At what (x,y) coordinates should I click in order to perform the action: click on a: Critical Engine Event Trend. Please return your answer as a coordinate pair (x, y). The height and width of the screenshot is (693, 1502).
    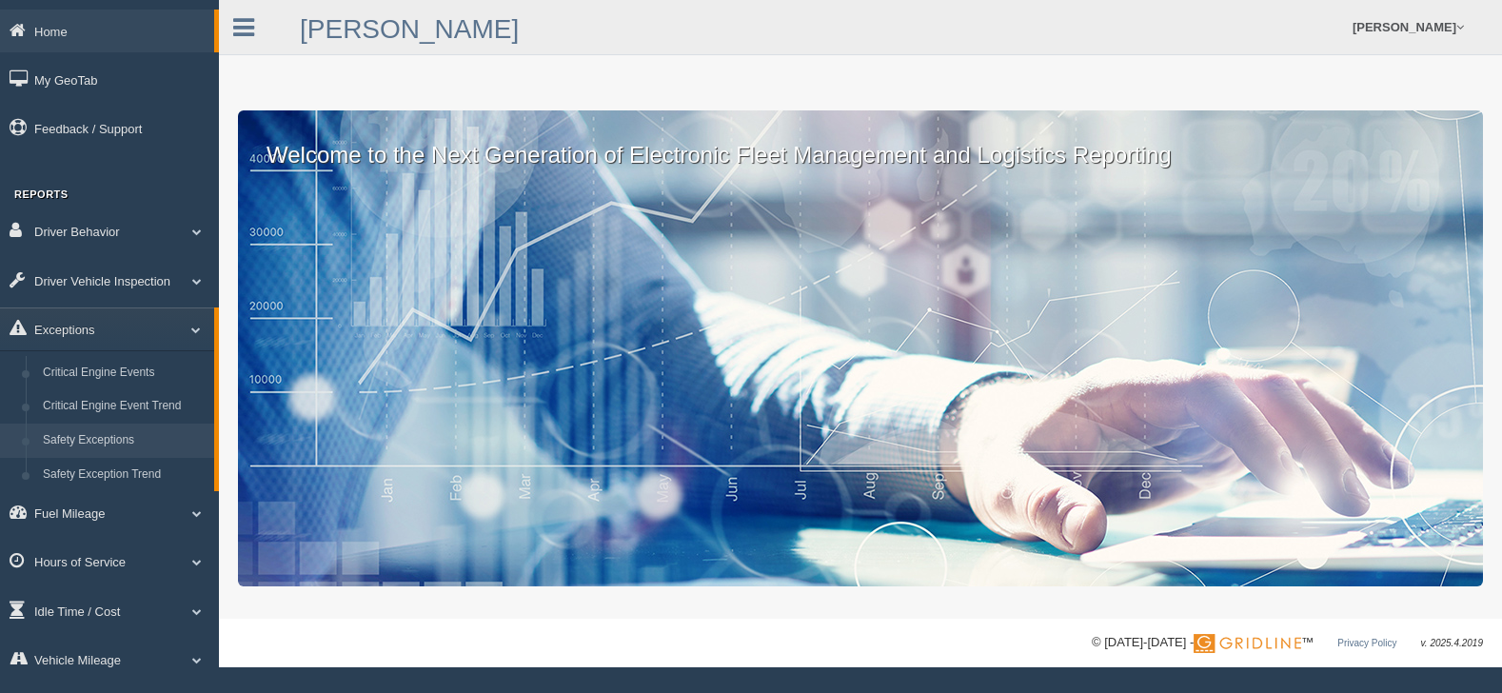
    Looking at the image, I should click on (124, 406).